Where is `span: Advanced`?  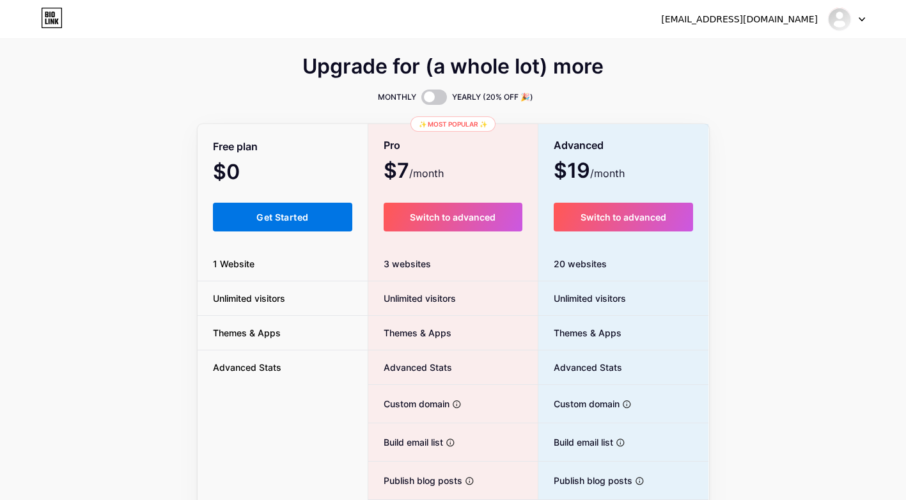
span: Advanced is located at coordinates (579, 145).